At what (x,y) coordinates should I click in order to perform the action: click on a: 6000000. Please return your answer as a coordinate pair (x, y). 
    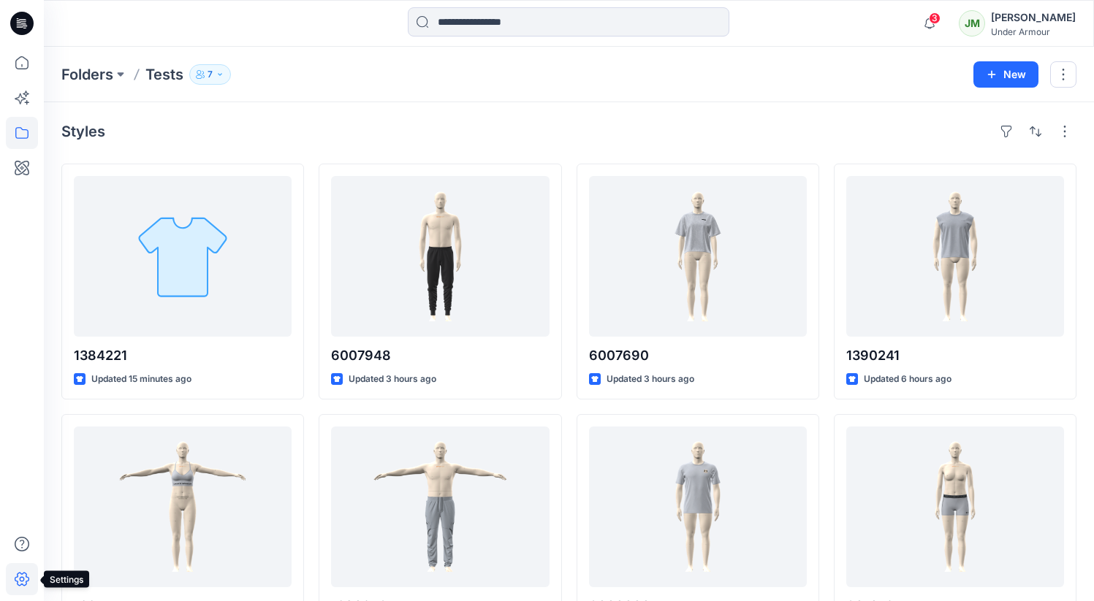
    Looking at the image, I should click on (698, 507).